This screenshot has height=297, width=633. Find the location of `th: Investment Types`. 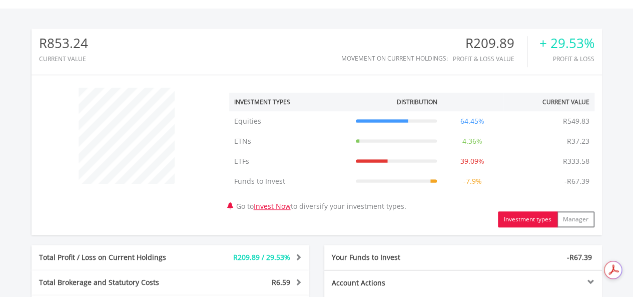

th: Investment Types is located at coordinates (290, 102).